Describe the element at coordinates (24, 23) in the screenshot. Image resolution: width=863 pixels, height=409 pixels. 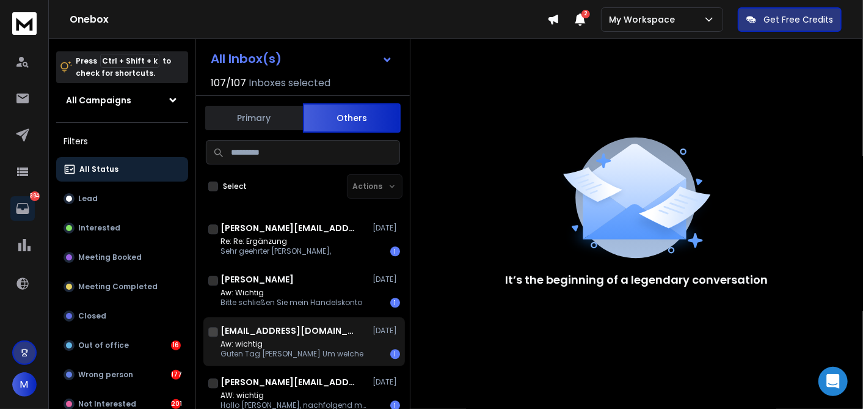
I see `img: logo` at that location.